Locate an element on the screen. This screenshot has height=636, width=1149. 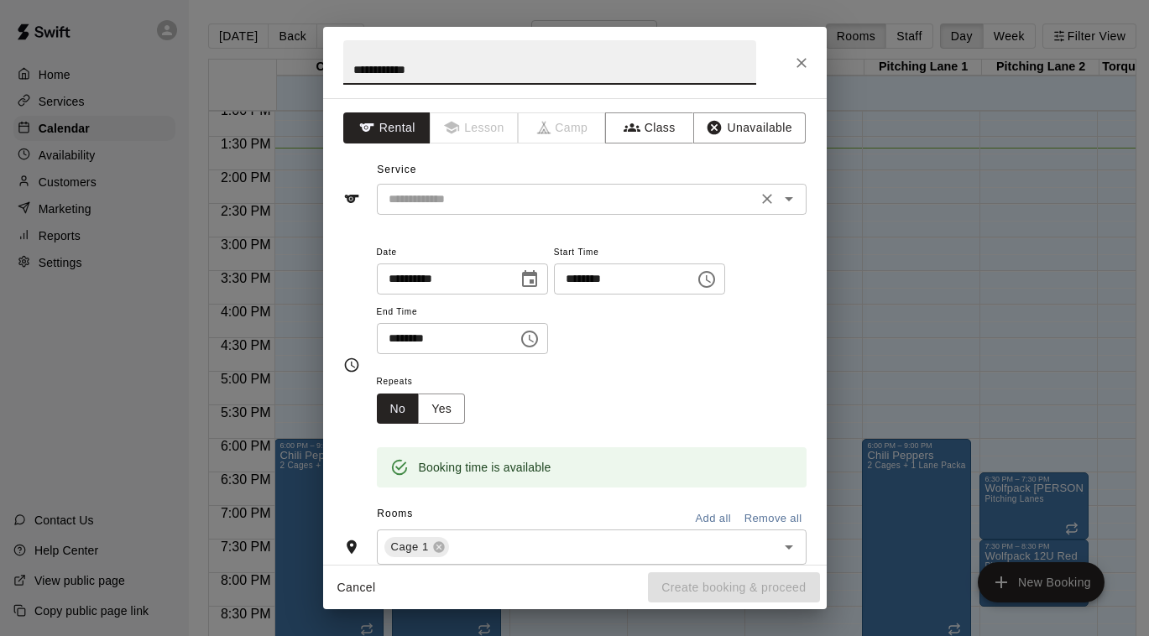
button: Cancel is located at coordinates (357, 587).